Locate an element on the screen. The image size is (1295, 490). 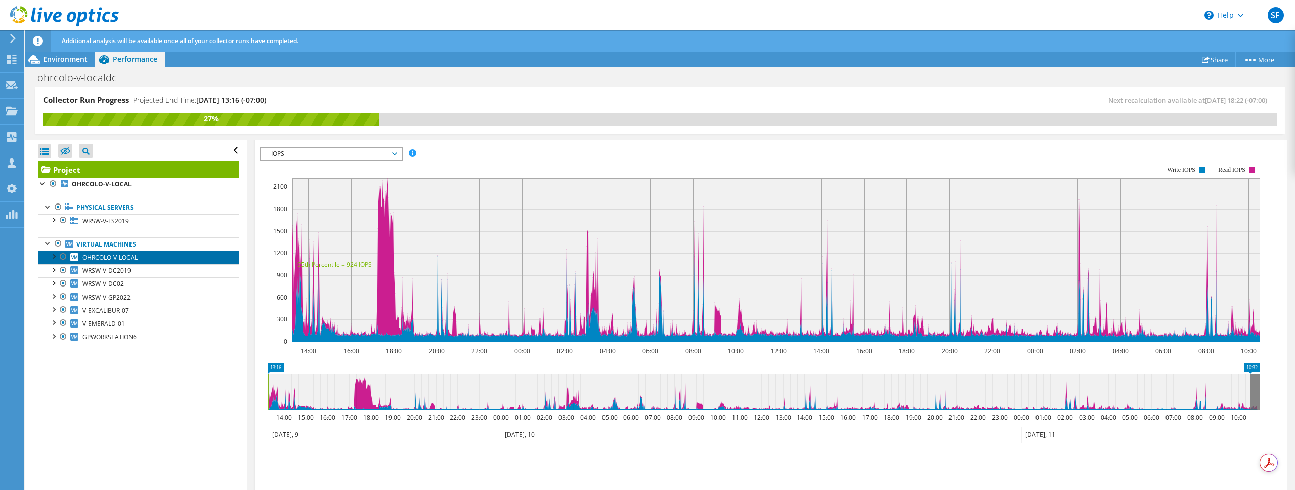
span: WRSW-V-DC2019 is located at coordinates (107, 270).